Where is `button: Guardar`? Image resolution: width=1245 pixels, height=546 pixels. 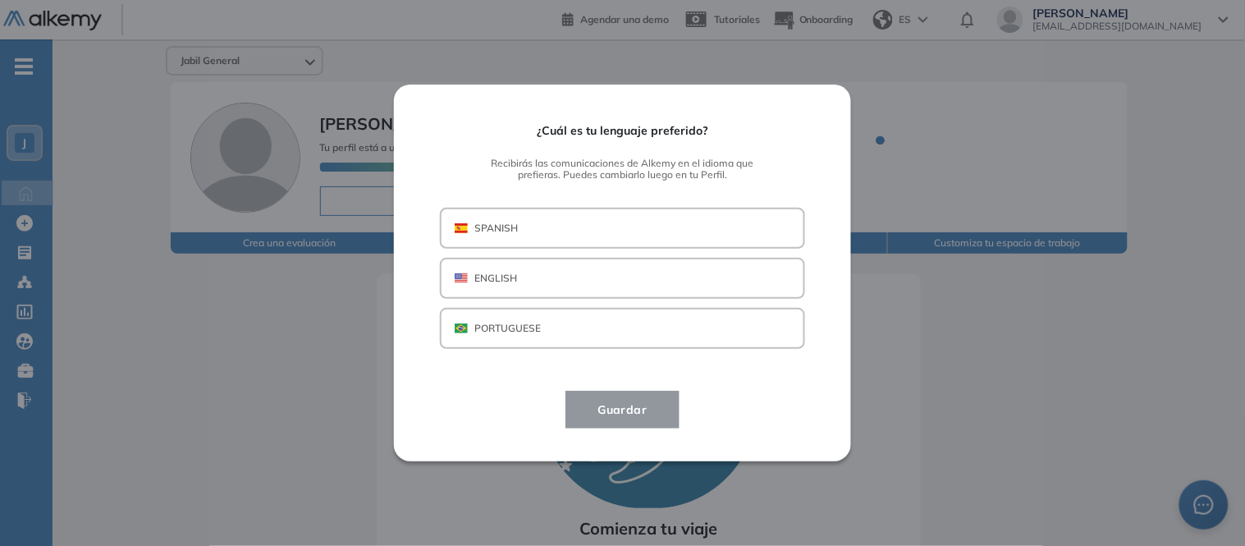 button: Guardar is located at coordinates (623, 409).